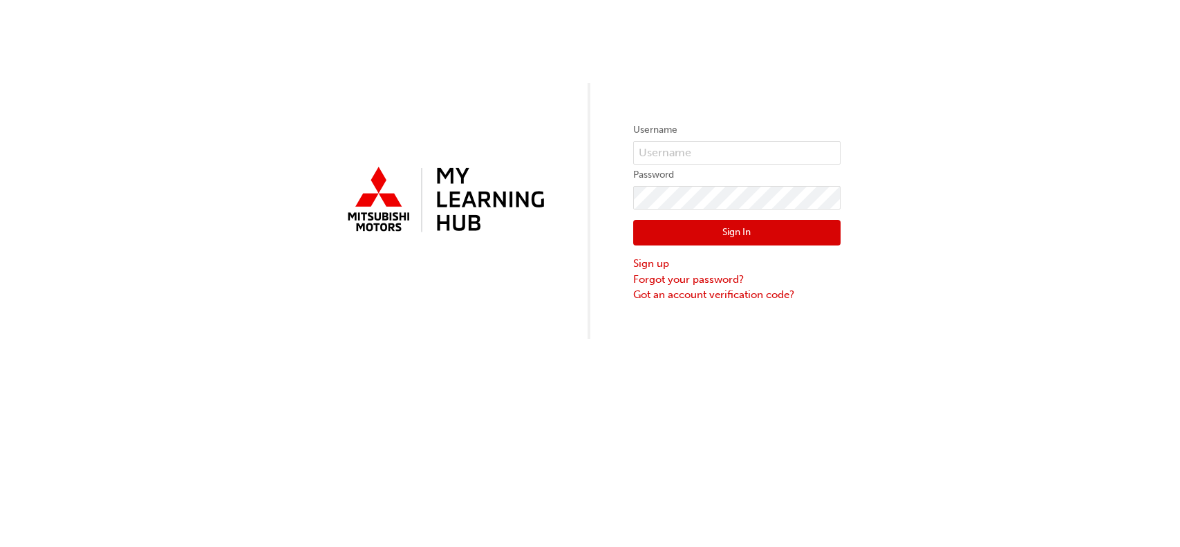 The height and width of the screenshot is (547, 1180). I want to click on label: Username, so click(737, 130).